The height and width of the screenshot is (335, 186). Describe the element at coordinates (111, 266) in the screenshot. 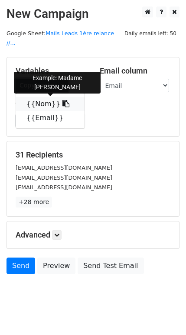

I see `a: Send Test Email` at that location.